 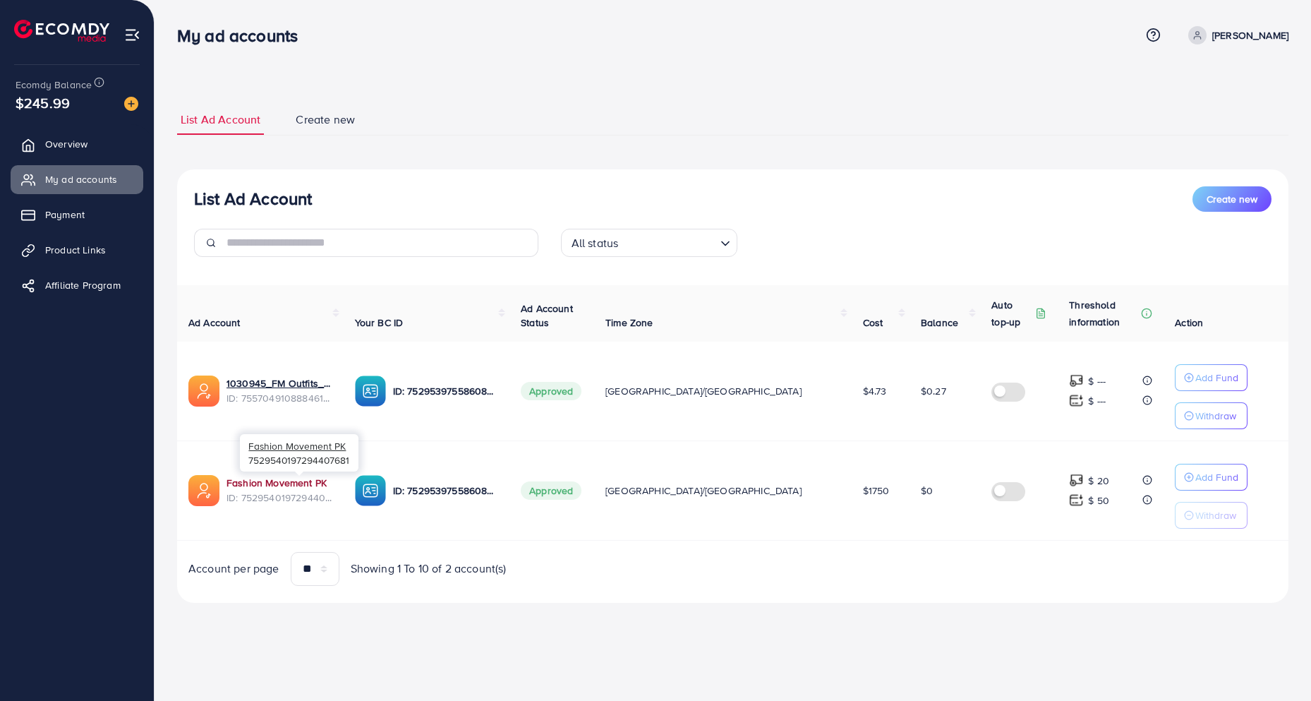 What do you see at coordinates (66, 144) in the screenshot?
I see `span: Overview` at bounding box center [66, 144].